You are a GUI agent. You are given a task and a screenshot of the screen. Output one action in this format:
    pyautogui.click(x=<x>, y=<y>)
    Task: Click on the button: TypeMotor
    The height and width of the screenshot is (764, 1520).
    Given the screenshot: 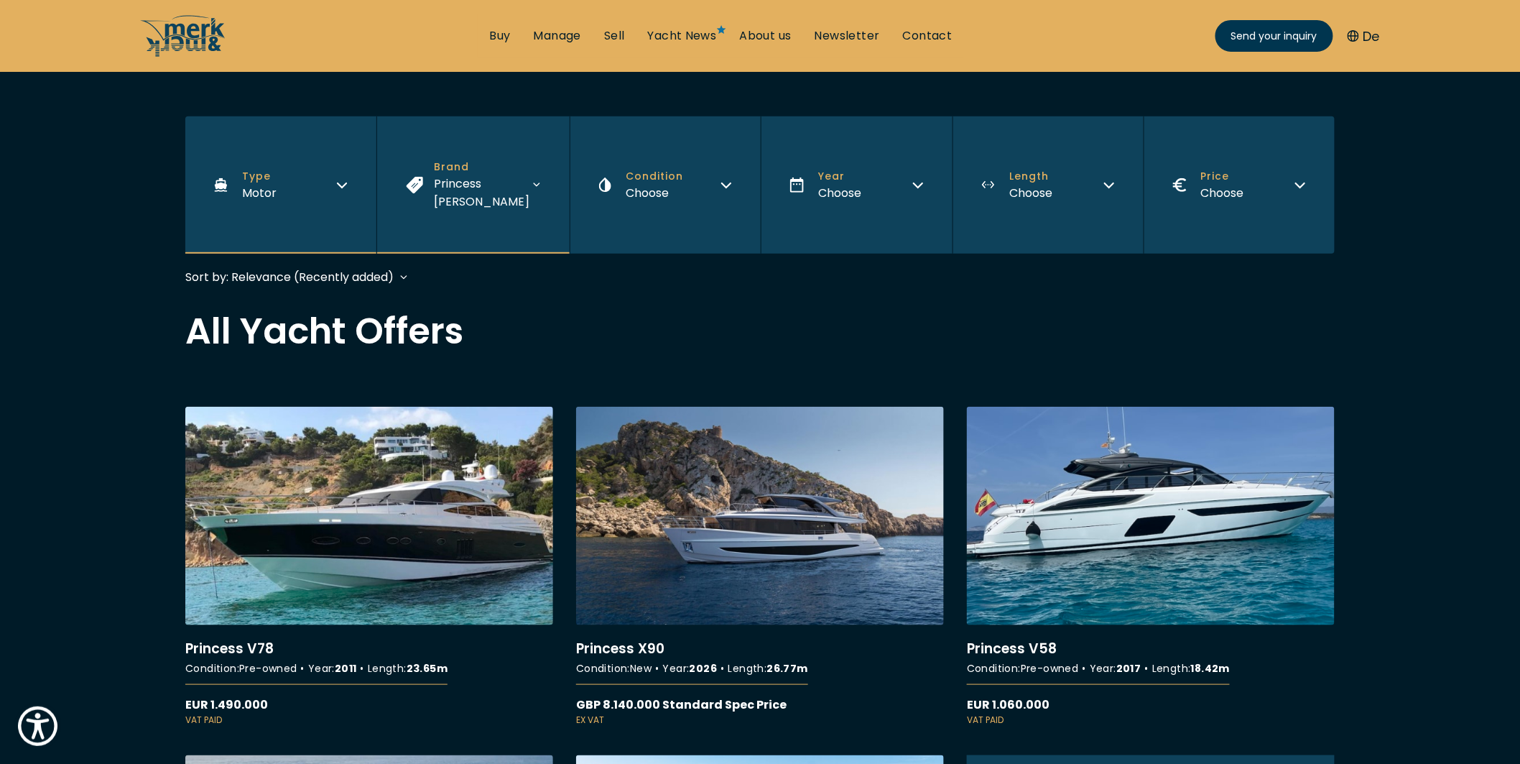 What is the action you would take?
    pyautogui.click(x=281, y=185)
    